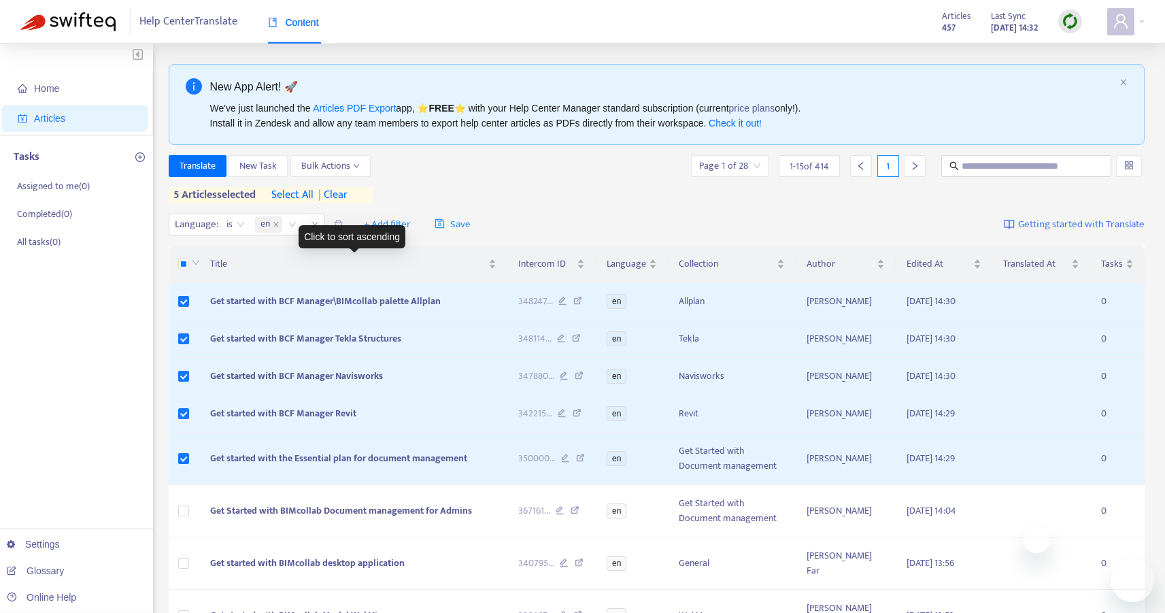 The height and width of the screenshot is (613, 1165). I want to click on span: right, so click(915, 166).